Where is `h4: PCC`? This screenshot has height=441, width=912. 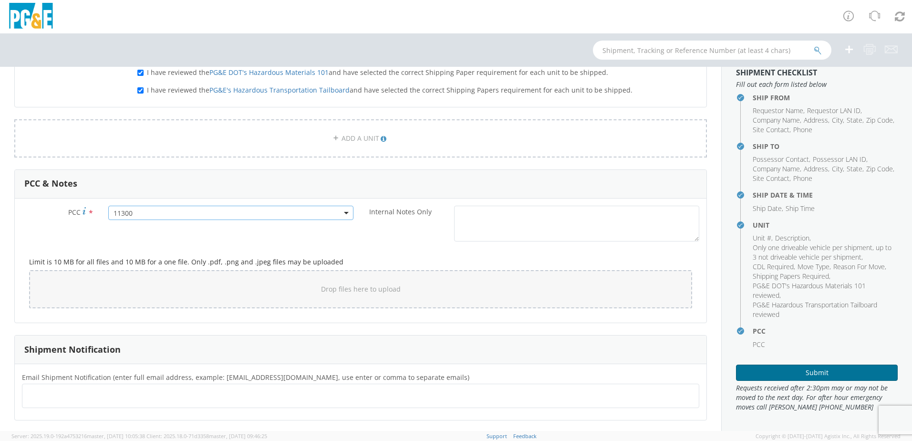
h4: PCC is located at coordinates (825, 330).